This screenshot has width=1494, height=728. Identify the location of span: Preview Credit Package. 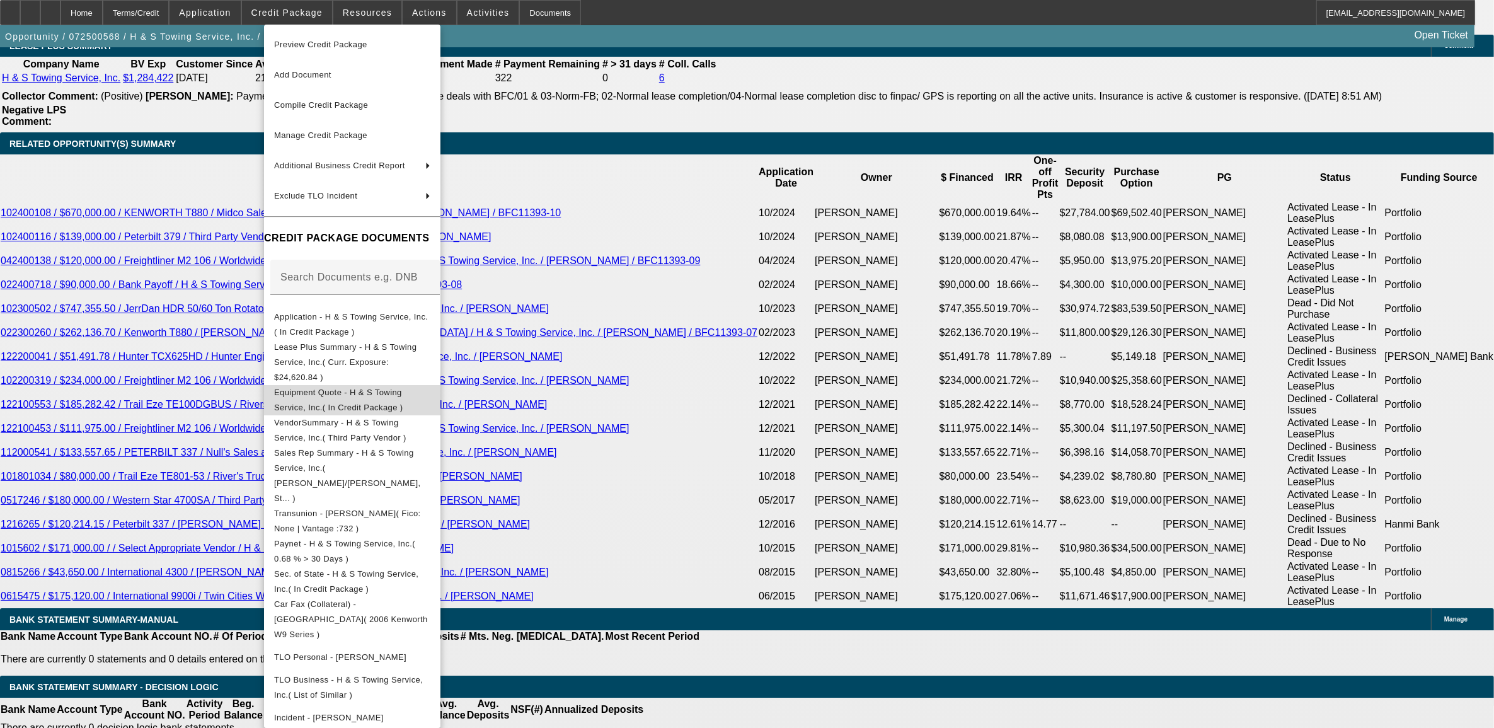
(321, 44).